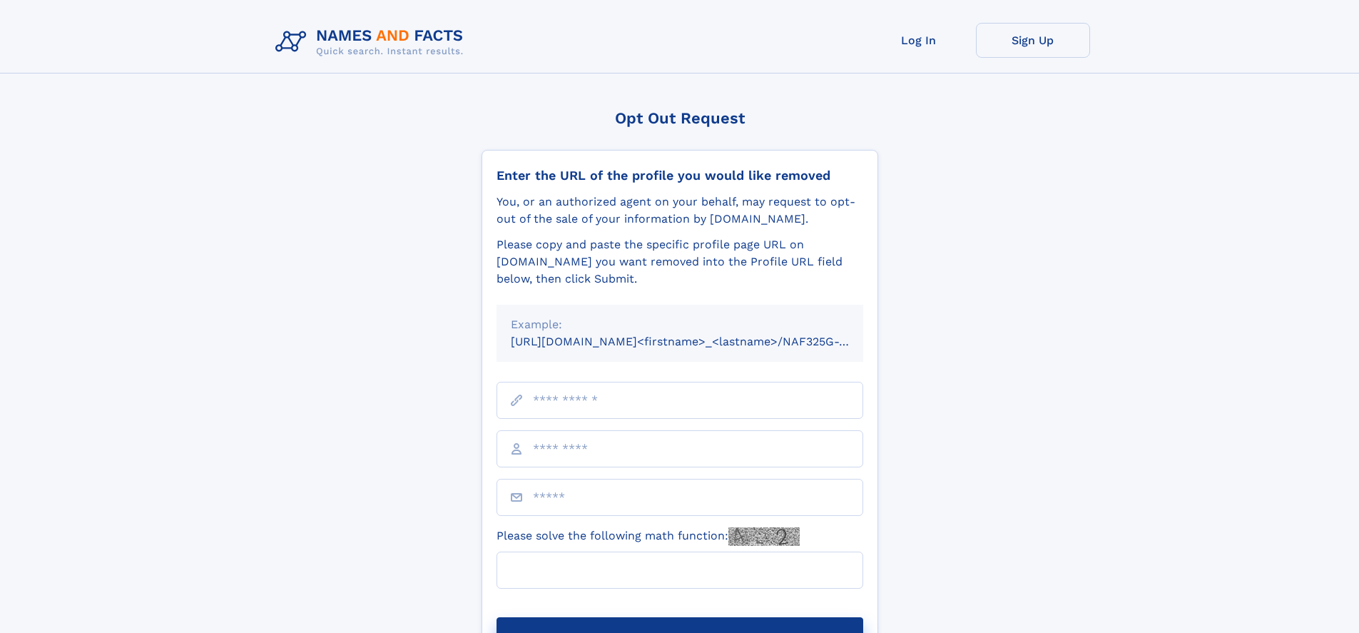 The height and width of the screenshot is (633, 1359). What do you see at coordinates (648, 536) in the screenshot?
I see `label: Please solve the following math function:` at bounding box center [648, 536].